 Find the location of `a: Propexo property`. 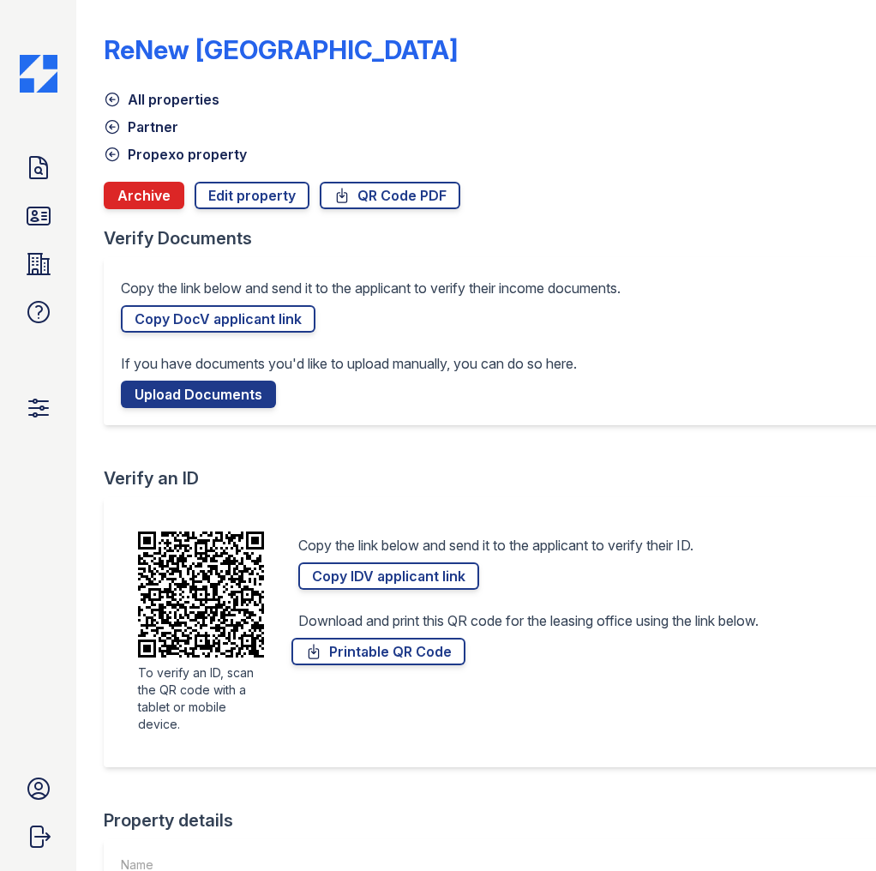

a: Propexo property is located at coordinates (175, 154).